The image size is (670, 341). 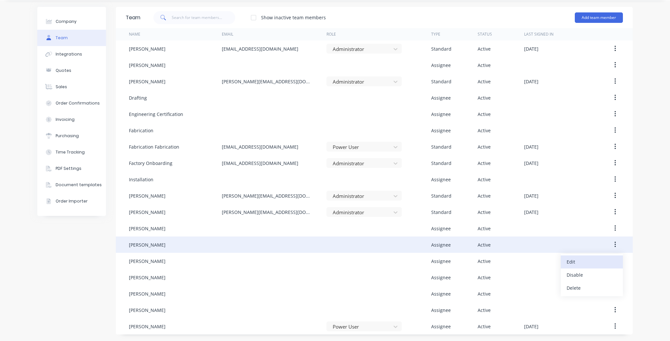 I want to click on button: Order Importer, so click(x=72, y=201).